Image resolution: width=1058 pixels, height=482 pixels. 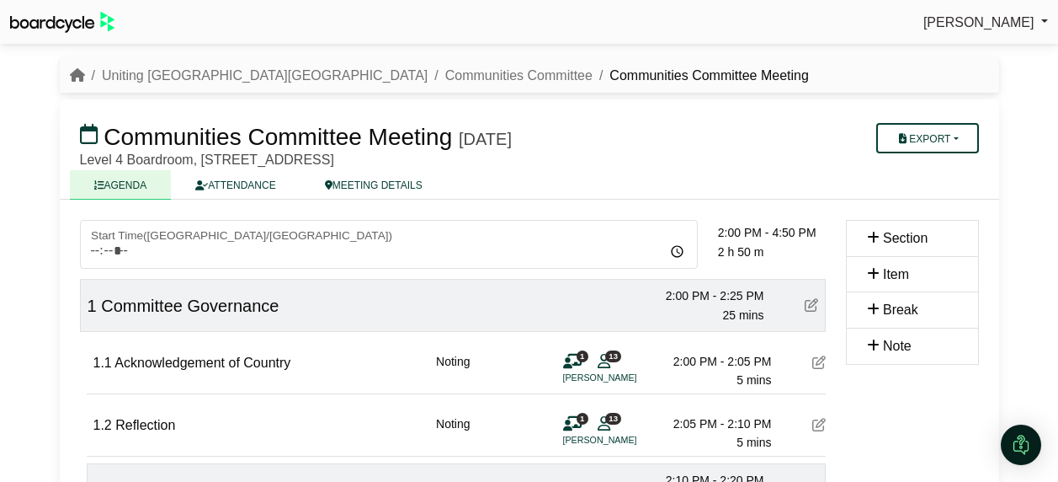 What do you see at coordinates (898, 345) in the screenshot?
I see `span: Note` at bounding box center [898, 345].